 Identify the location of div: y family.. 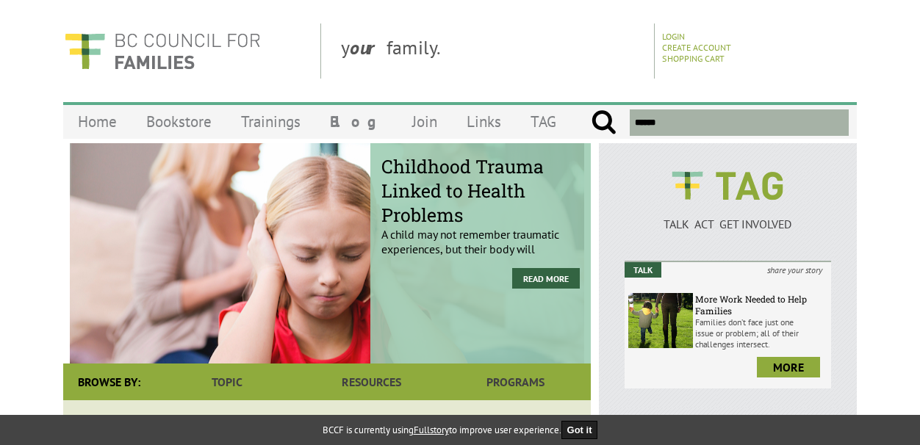
(492, 51).